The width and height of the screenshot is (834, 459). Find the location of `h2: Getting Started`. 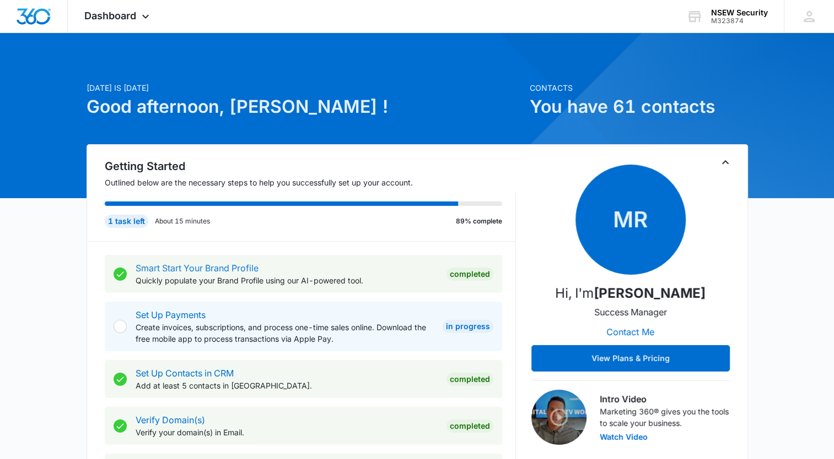

h2: Getting Started is located at coordinates (310, 166).